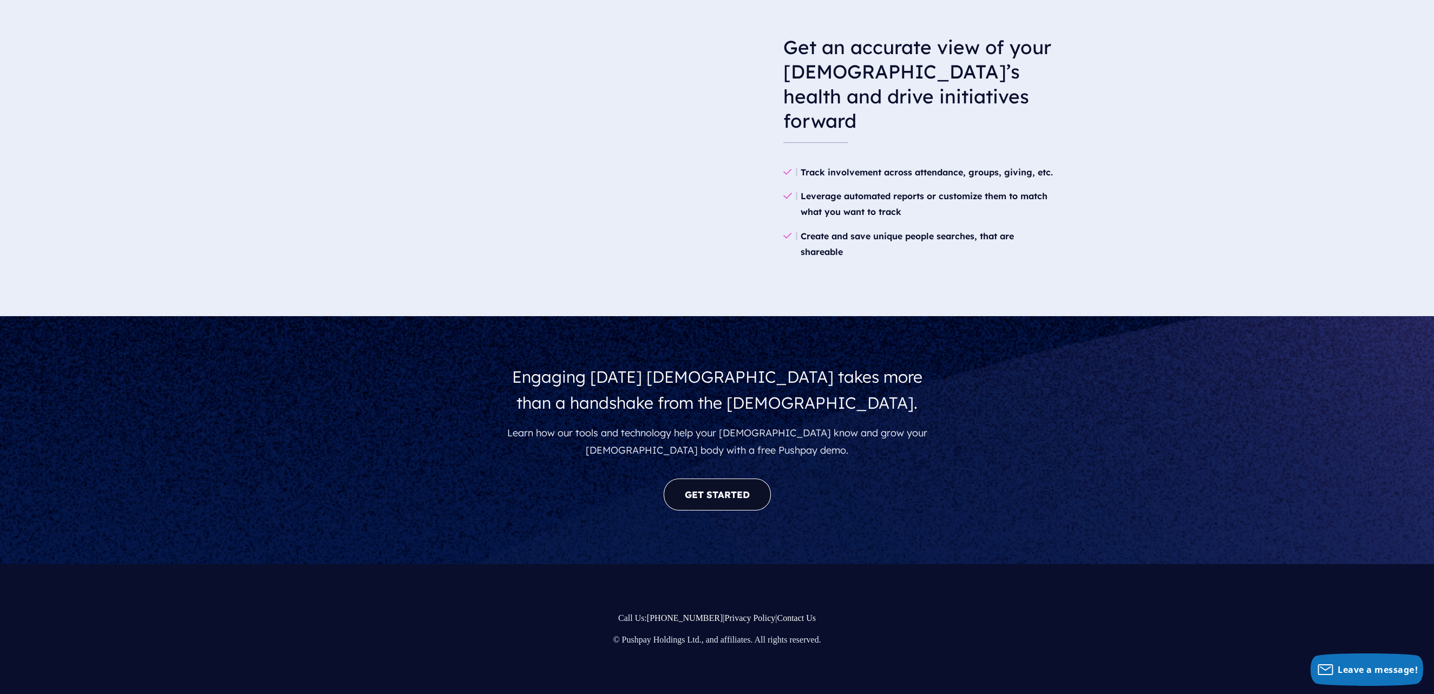  I want to click on a: GET STARTED, so click(717, 494).